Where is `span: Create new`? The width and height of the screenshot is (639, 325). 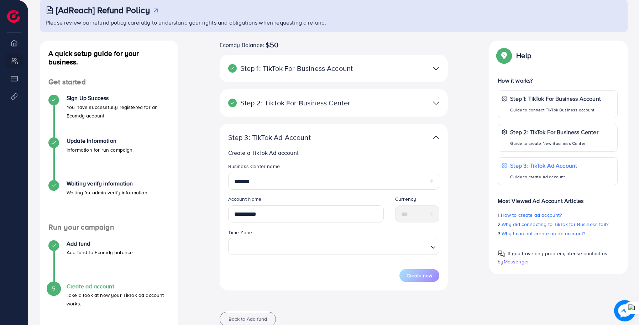 span: Create new is located at coordinates (419, 275).